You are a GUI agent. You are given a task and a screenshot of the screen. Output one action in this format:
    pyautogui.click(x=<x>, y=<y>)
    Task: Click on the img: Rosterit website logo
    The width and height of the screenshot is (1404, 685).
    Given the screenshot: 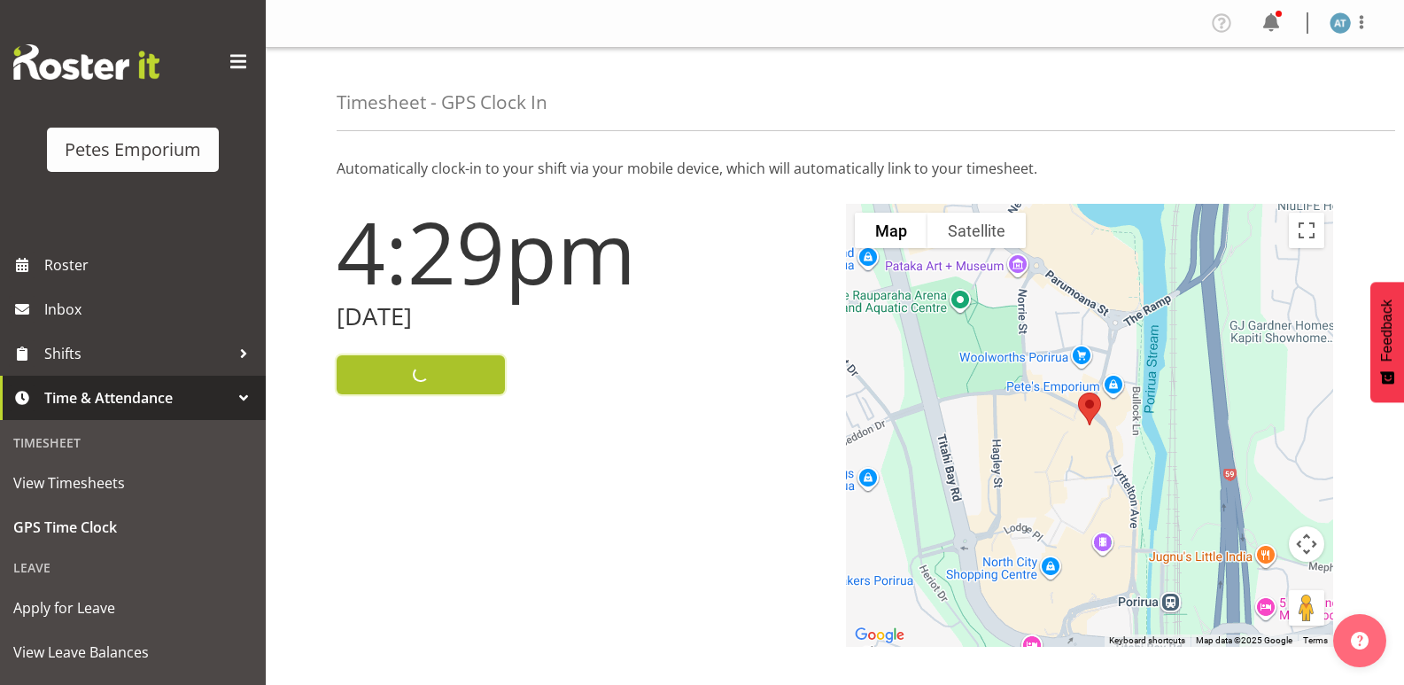 What is the action you would take?
    pyautogui.click(x=86, y=62)
    